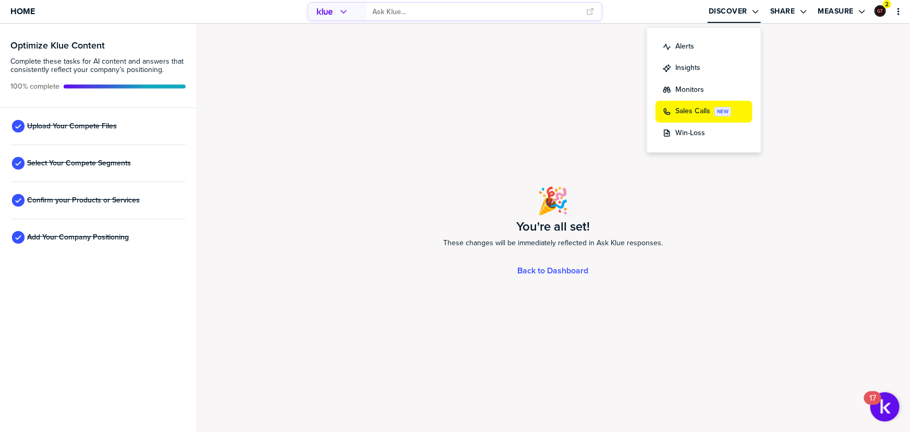 The height and width of the screenshot is (432, 910). I want to click on a: Back to Dashboard, so click(553, 270).